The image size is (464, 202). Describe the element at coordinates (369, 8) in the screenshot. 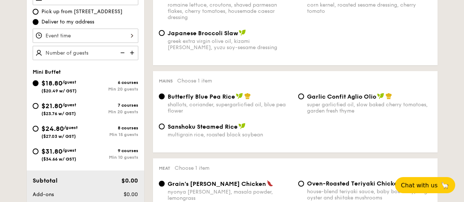

I see `div: corn kernel, roasted sesame dressing, cherry tomato` at that location.